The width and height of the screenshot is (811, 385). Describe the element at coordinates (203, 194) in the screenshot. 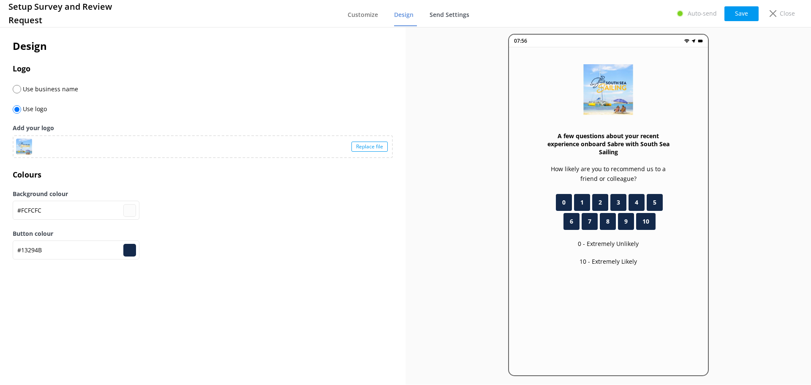

I see `label: Background colour` at that location.